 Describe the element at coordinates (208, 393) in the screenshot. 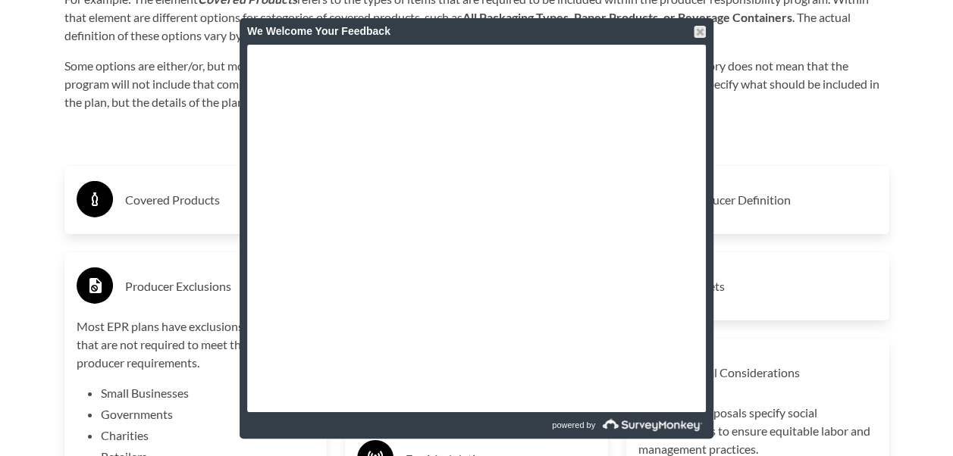

I see `li: Small Businesses` at that location.